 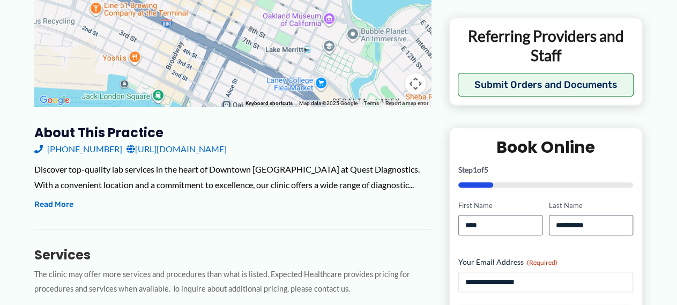 I want to click on p: Referring Providers and Staff, so click(x=546, y=46).